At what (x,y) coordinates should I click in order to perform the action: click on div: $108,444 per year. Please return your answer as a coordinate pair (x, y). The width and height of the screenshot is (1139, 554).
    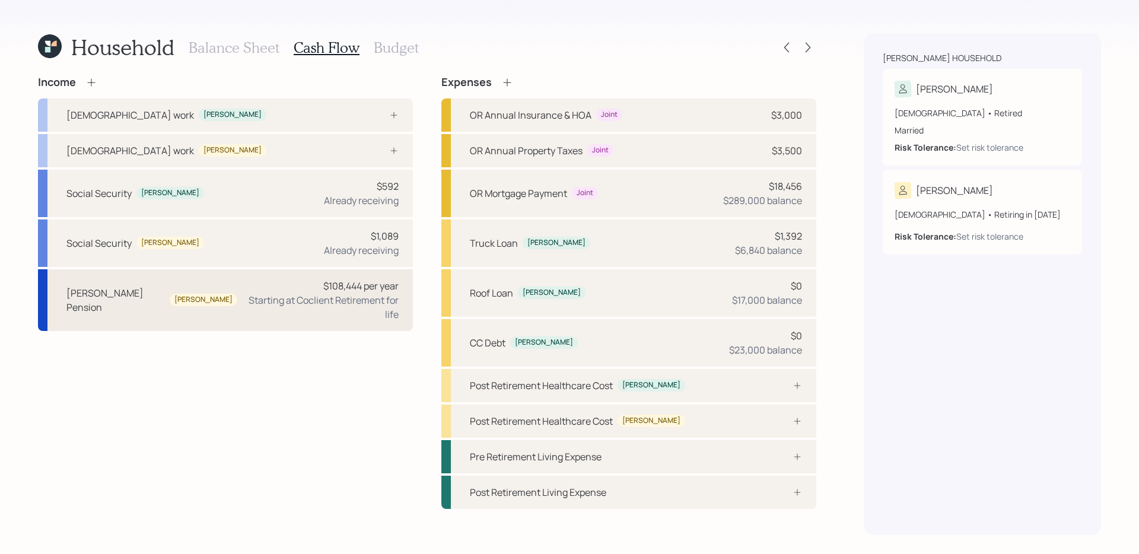
    Looking at the image, I should click on (361, 286).